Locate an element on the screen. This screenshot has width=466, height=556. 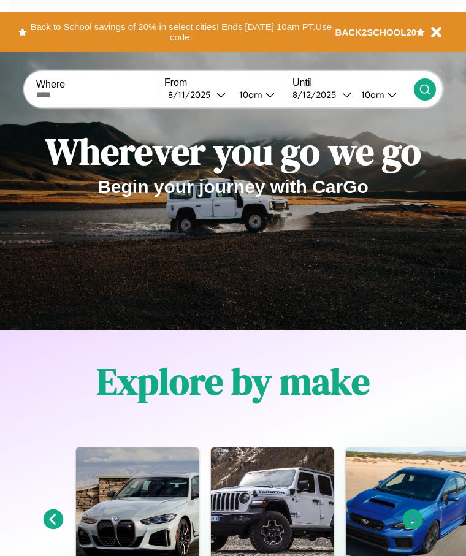
label: From is located at coordinates (225, 83).